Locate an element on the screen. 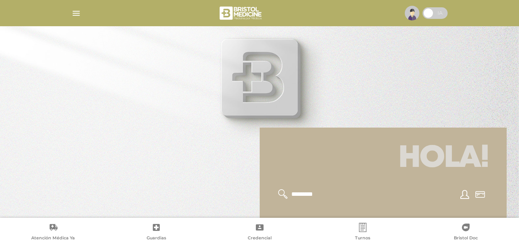  span: Bristol Doc is located at coordinates (465, 239).